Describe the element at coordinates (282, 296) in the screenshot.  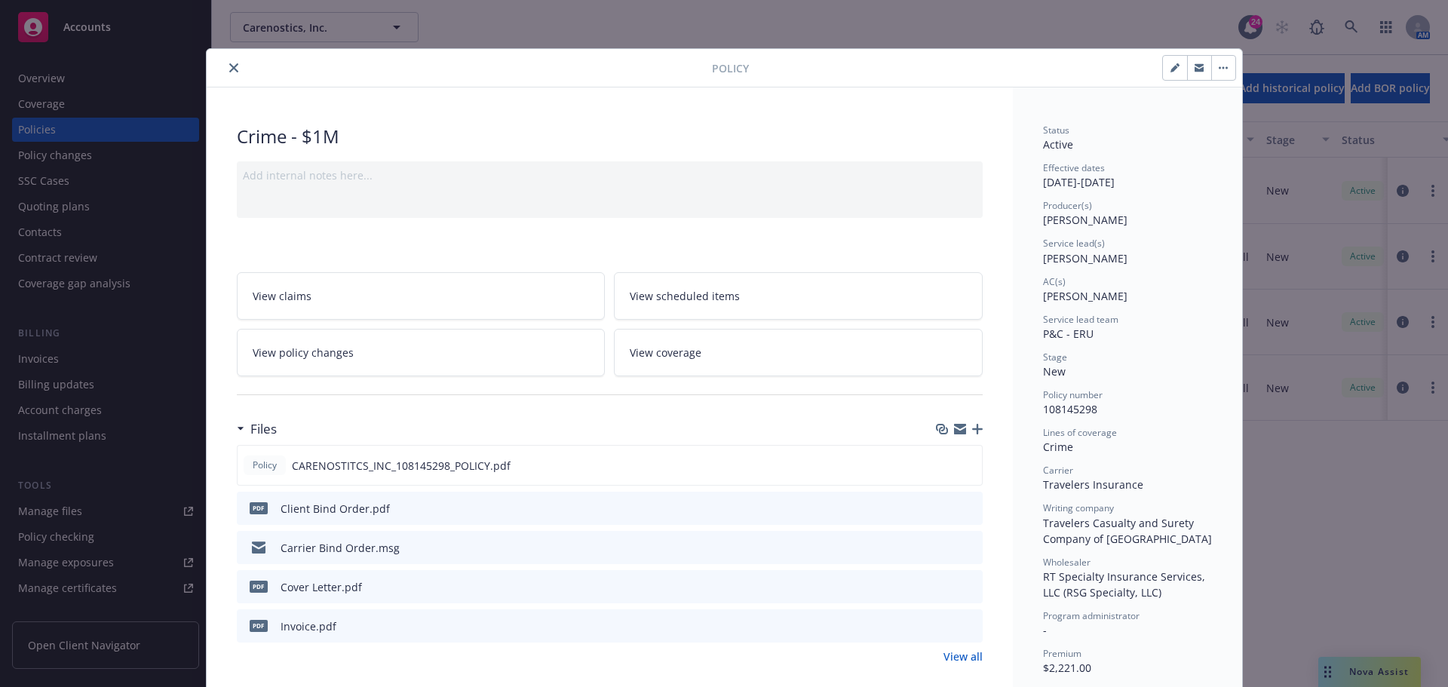
I see `span: View claims` at that location.